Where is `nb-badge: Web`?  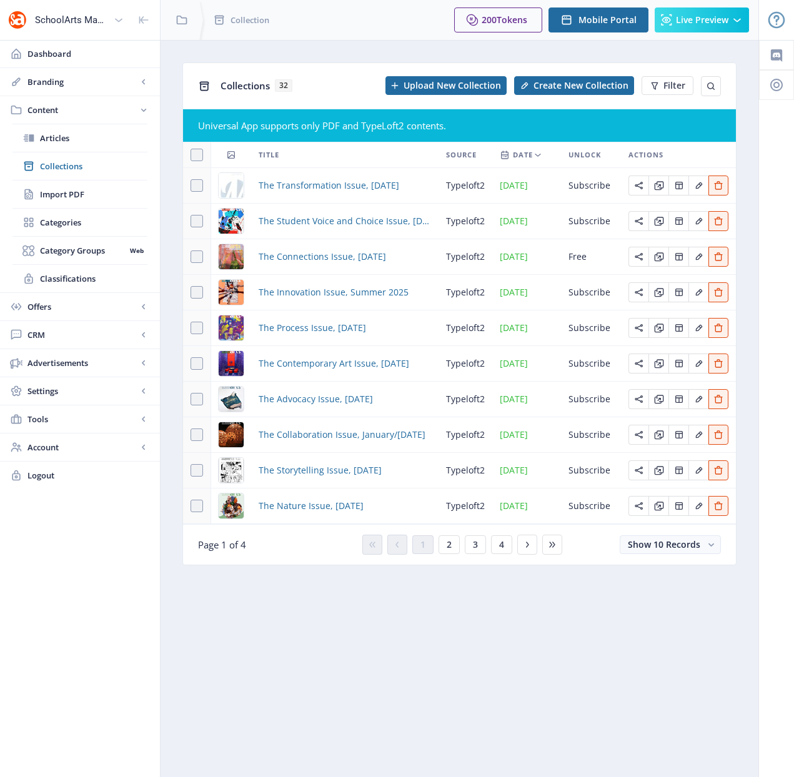 nb-badge: Web is located at coordinates (136, 250).